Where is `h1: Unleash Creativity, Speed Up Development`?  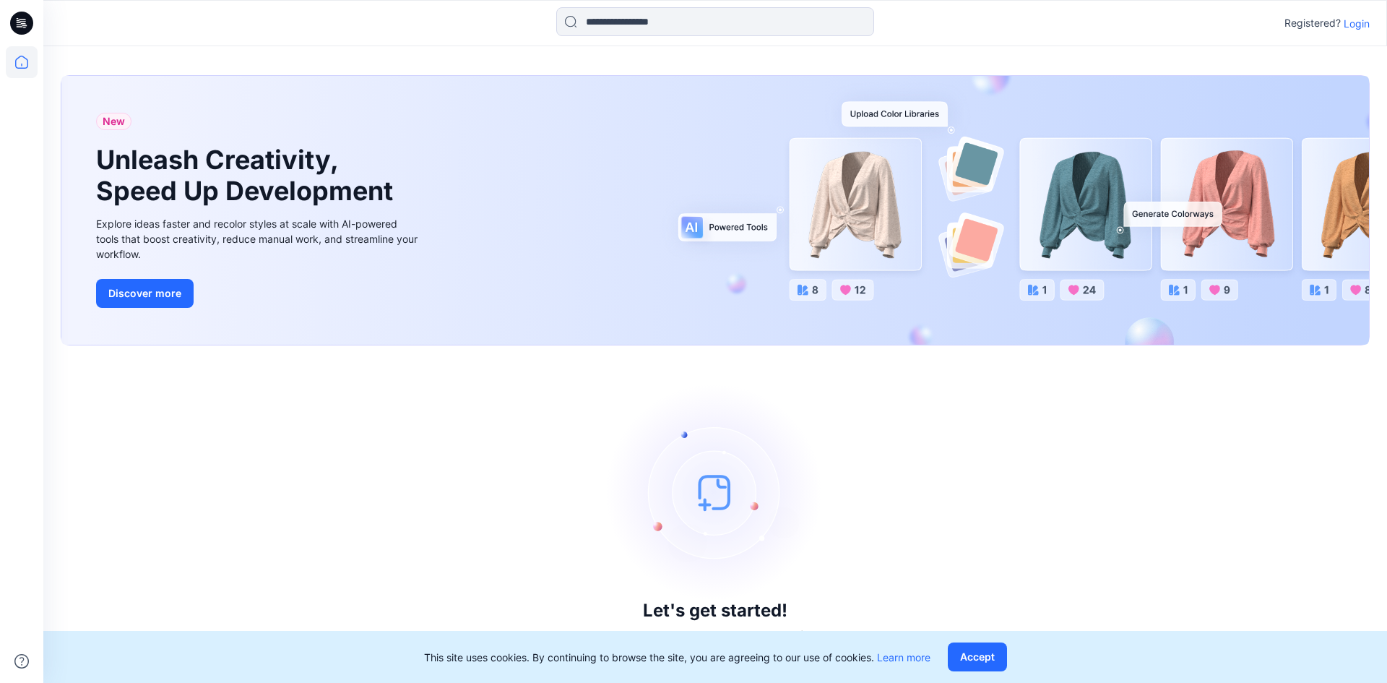 h1: Unleash Creativity, Speed Up Development is located at coordinates (248, 176).